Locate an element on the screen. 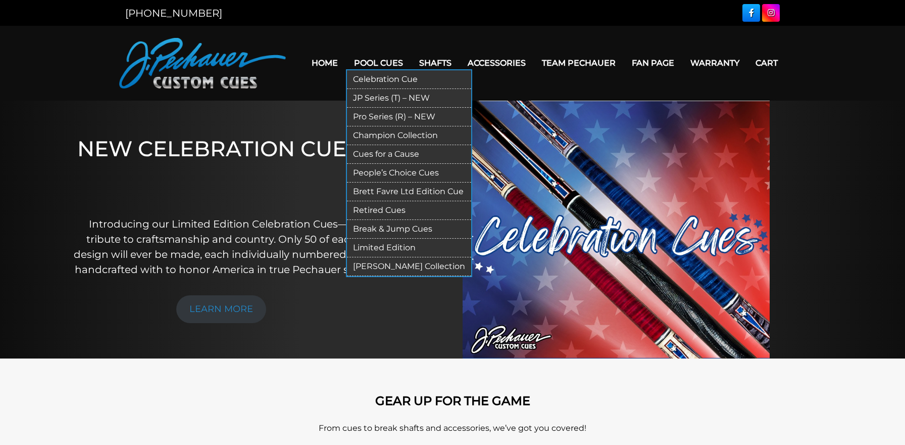  a: Brett Favre Ltd Edition Cue is located at coordinates (409, 191).